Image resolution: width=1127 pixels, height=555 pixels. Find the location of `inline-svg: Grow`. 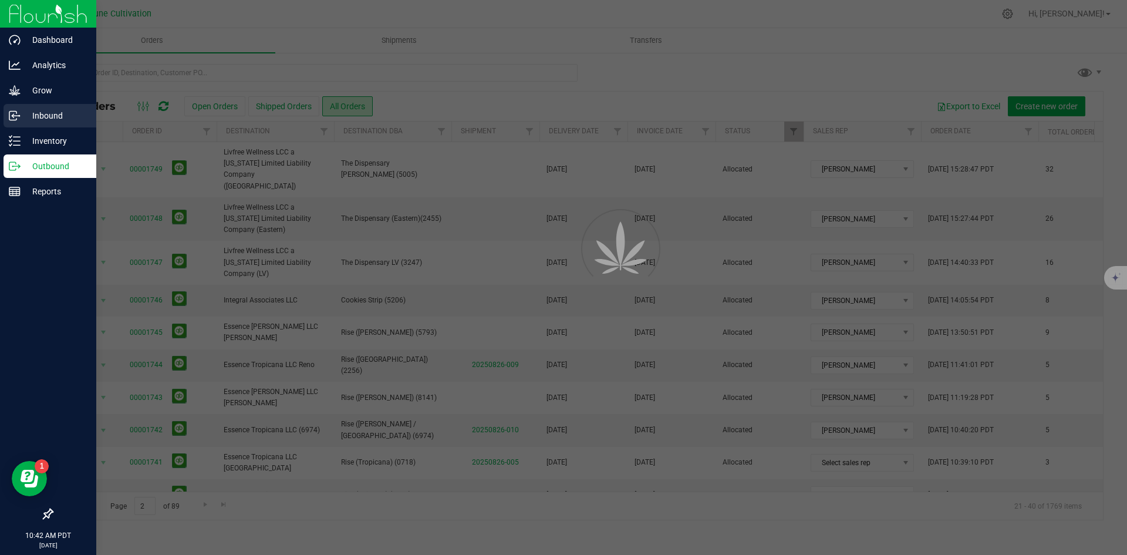

inline-svg: Grow is located at coordinates (15, 90).